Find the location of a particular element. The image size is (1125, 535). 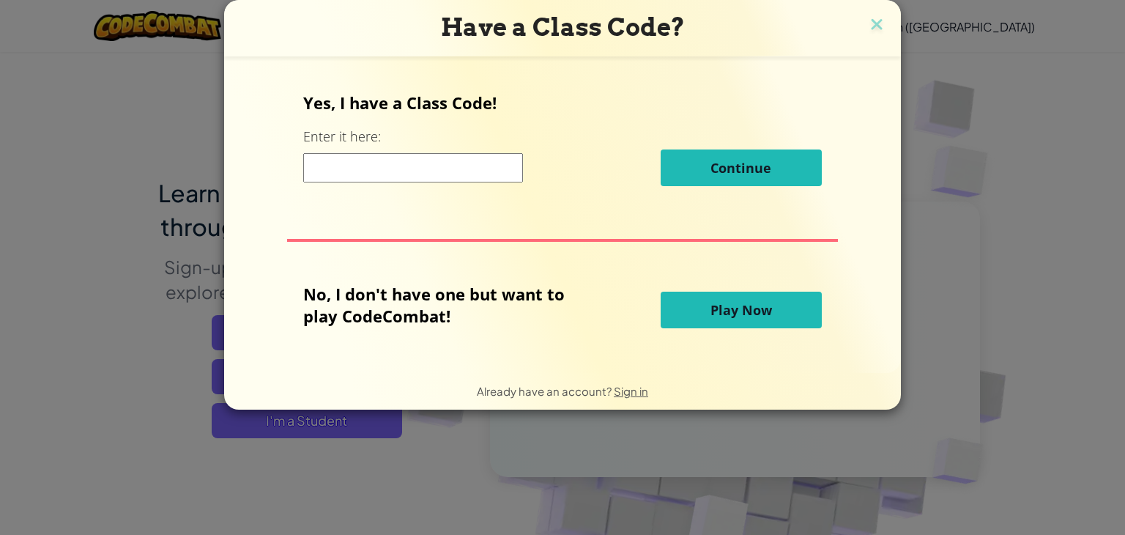

a: Sign in is located at coordinates (631, 390).